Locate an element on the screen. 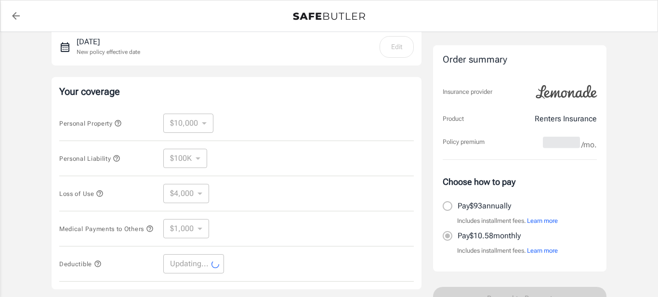 Image resolution: width=658 pixels, height=297 pixels. span: Personal Property is located at coordinates (90, 123).